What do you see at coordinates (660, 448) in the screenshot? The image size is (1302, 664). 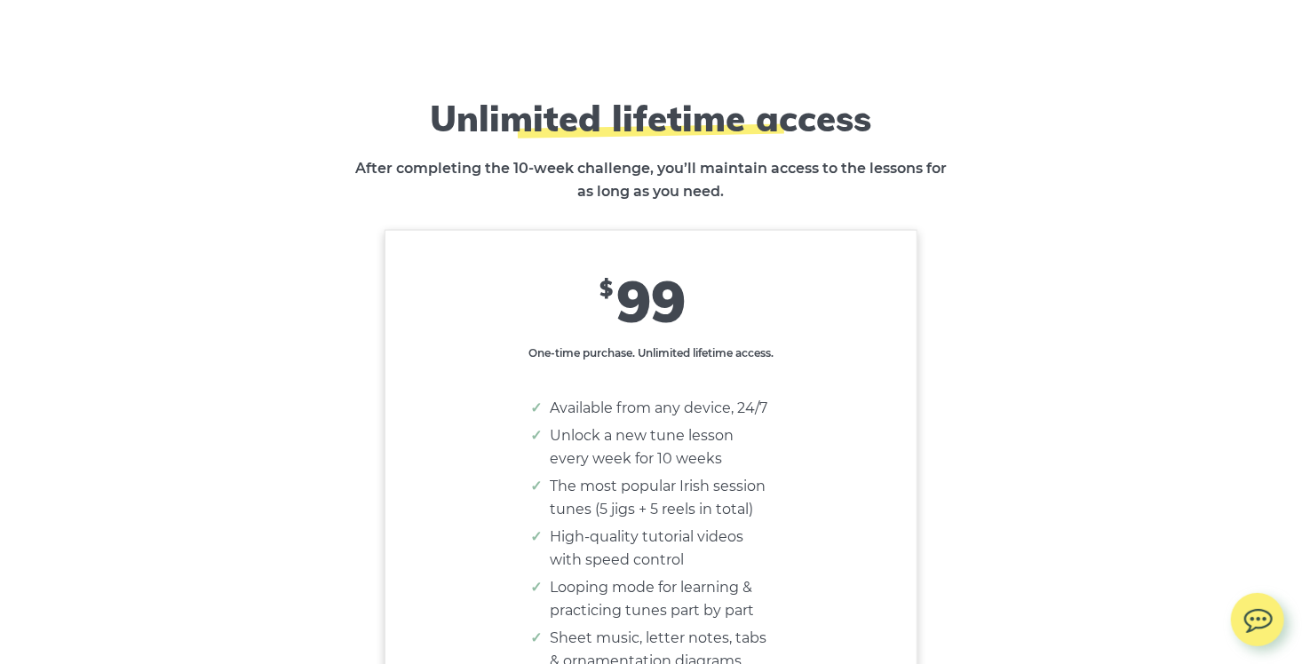 I see `li: Unlock a new tune lesson every week for 10 weeks` at bounding box center [660, 448].